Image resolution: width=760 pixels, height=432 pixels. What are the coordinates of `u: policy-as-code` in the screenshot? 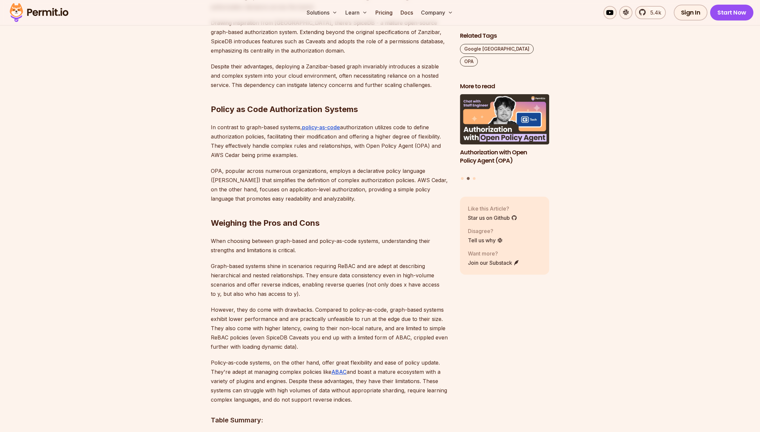 It's located at (321, 127).